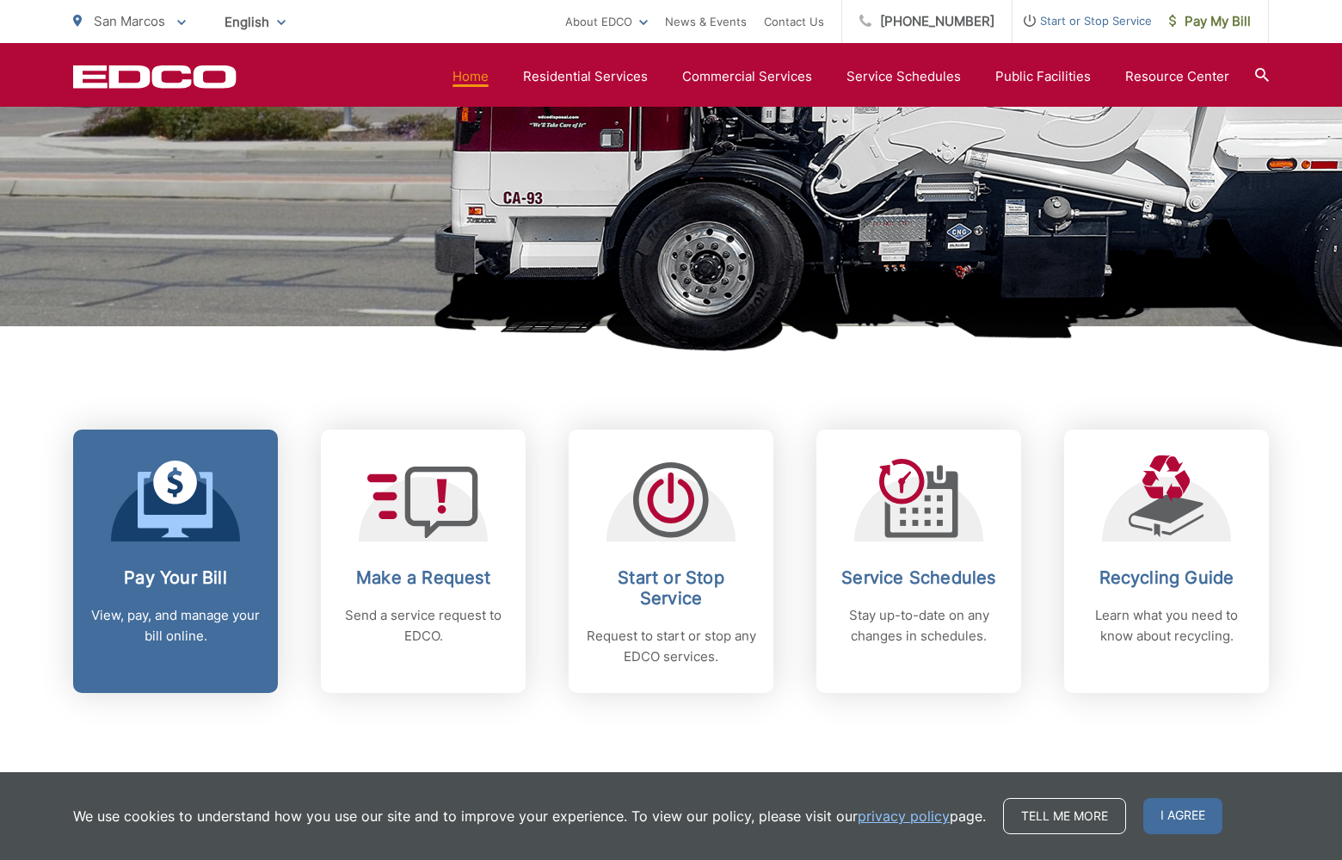  Describe the element at coordinates (471, 77) in the screenshot. I see `a: Home` at that location.